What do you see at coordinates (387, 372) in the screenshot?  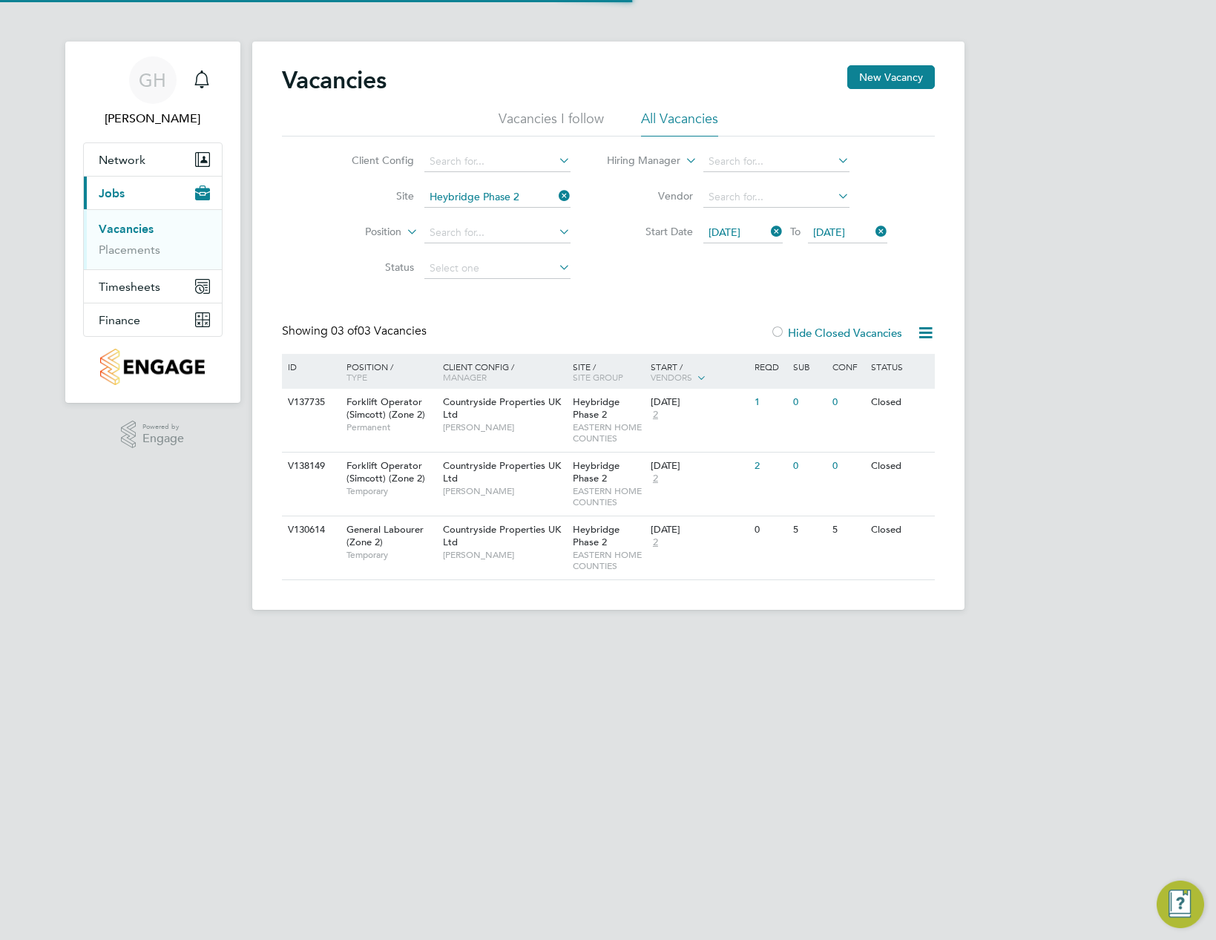 I see `div: Position /` at bounding box center [387, 372].